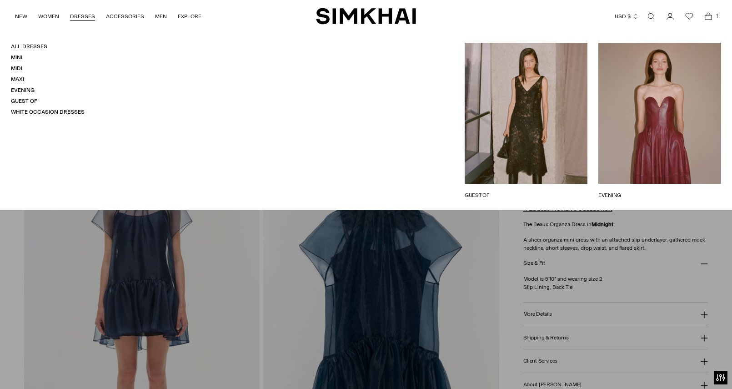  What do you see at coordinates (671, 16) in the screenshot?
I see `a: Go to the account page` at bounding box center [671, 16].